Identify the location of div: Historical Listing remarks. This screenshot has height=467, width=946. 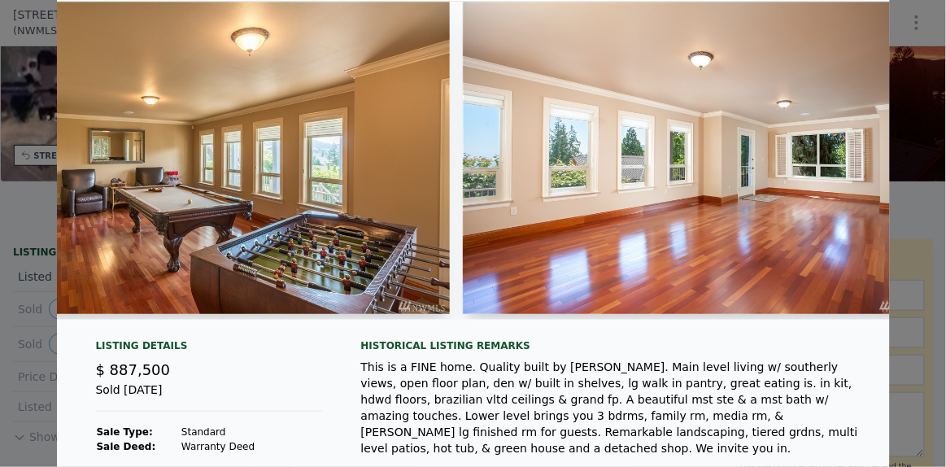
(613, 346).